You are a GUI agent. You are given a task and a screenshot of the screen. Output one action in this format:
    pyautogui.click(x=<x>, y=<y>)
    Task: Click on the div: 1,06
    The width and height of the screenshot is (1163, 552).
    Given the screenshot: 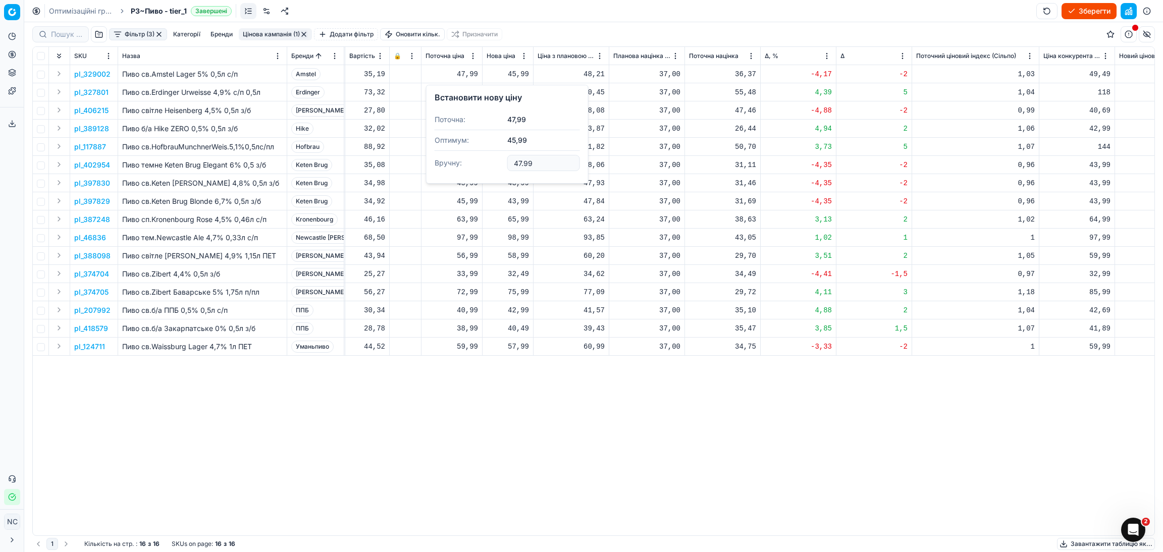 What is the action you would take?
    pyautogui.click(x=975, y=129)
    